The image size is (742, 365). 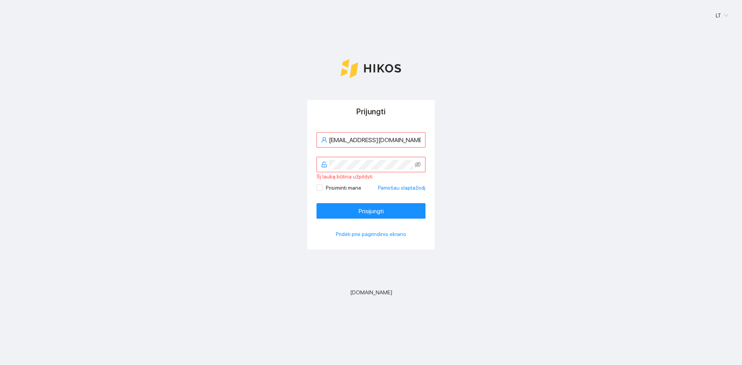 I want to click on span: Pridėti prie pagrindinio ekrano, so click(x=371, y=234).